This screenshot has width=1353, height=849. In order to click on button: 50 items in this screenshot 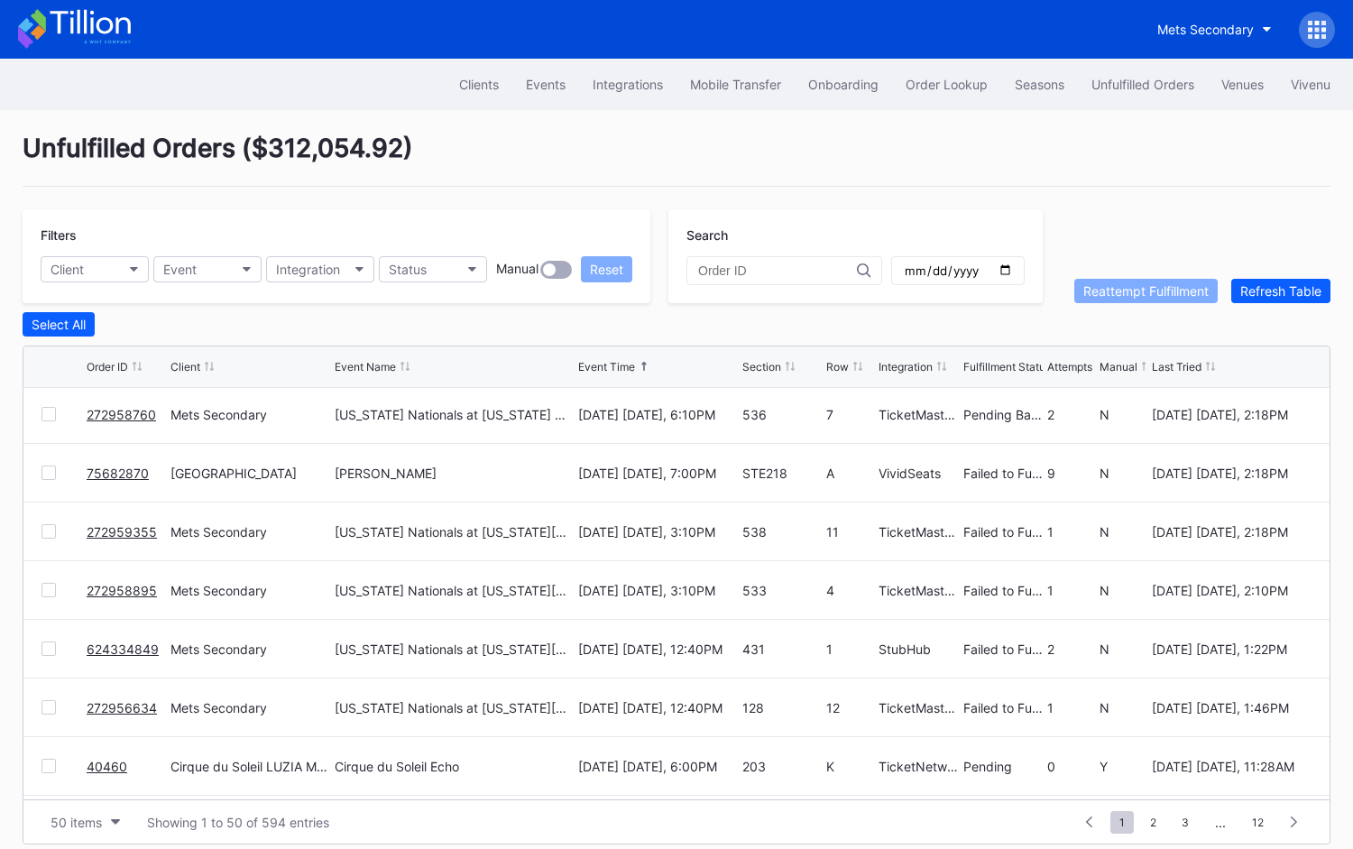, I will do `click(85, 822)`.